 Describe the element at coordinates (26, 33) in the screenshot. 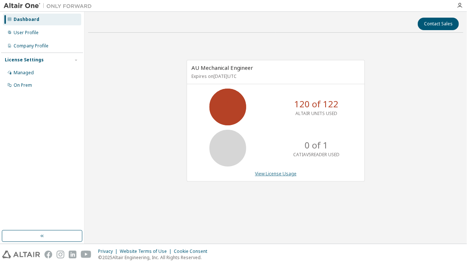

I see `div: User Profile` at that location.